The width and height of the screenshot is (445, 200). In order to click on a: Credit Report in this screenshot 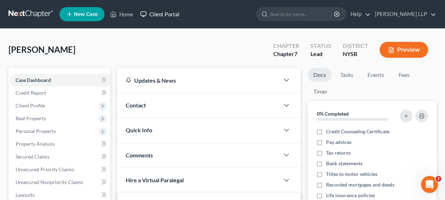, I will do `click(60, 93)`.